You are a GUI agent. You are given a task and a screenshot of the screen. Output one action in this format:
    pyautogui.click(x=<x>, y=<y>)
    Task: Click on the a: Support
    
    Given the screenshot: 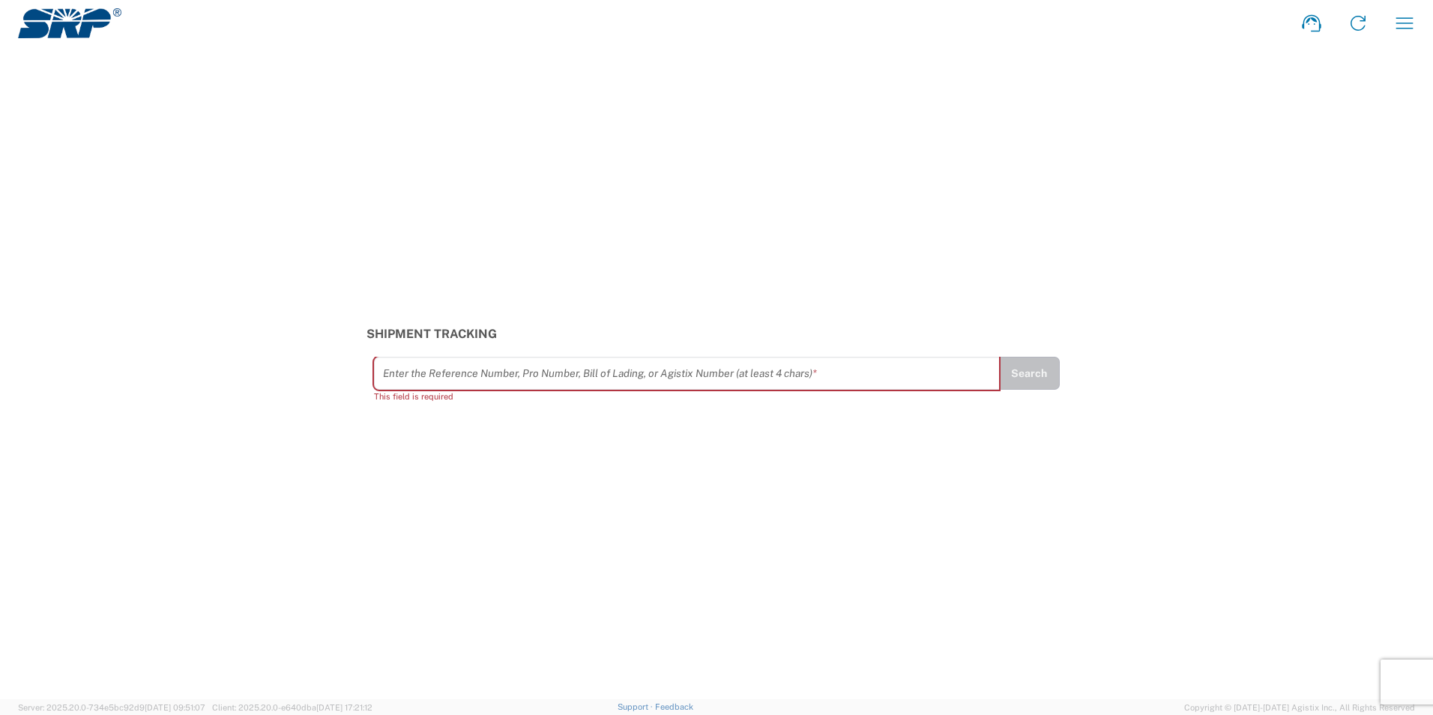 What is the action you would take?
    pyautogui.click(x=636, y=707)
    